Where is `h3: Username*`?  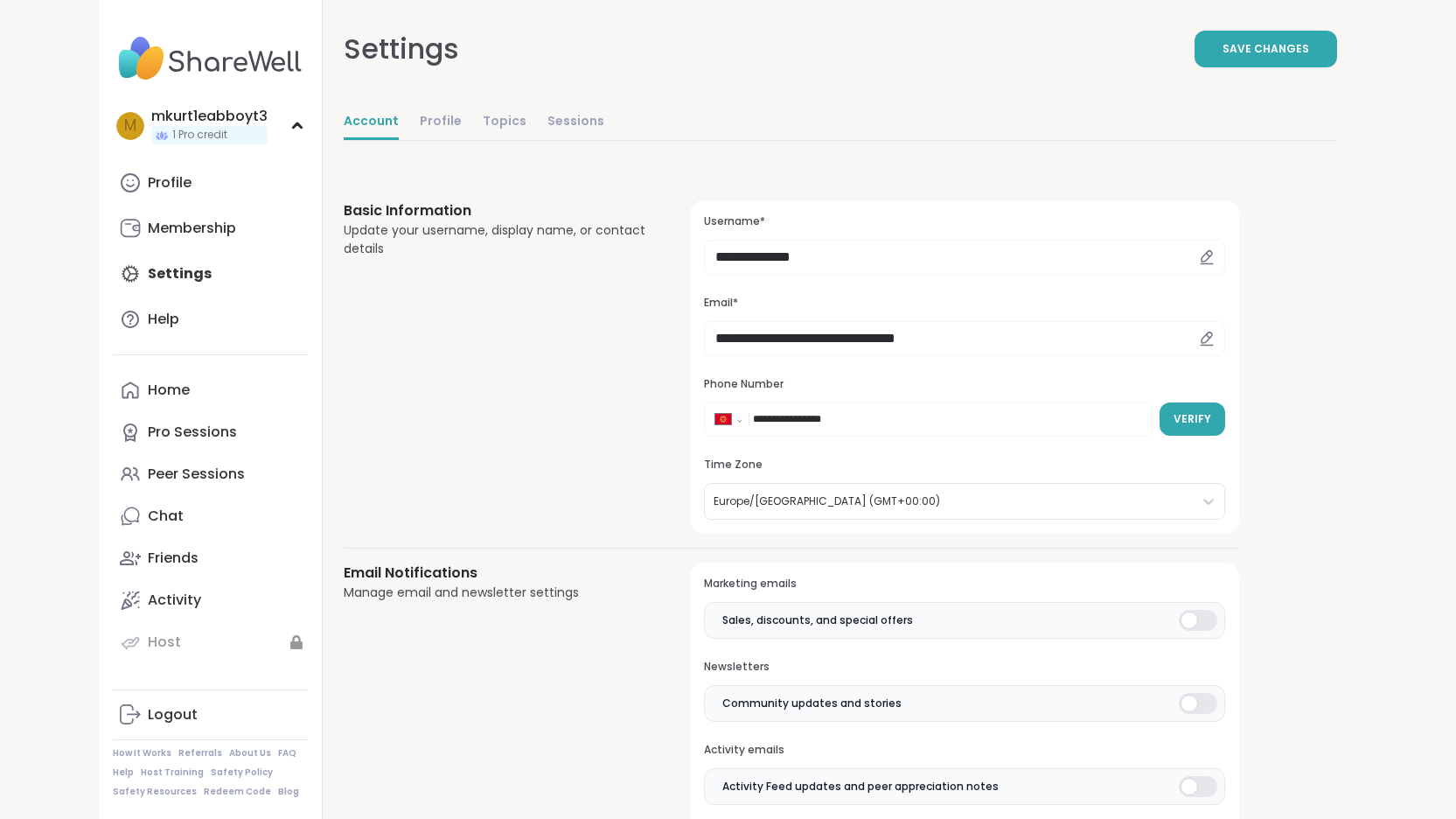 h3: Username* is located at coordinates (964, 221).